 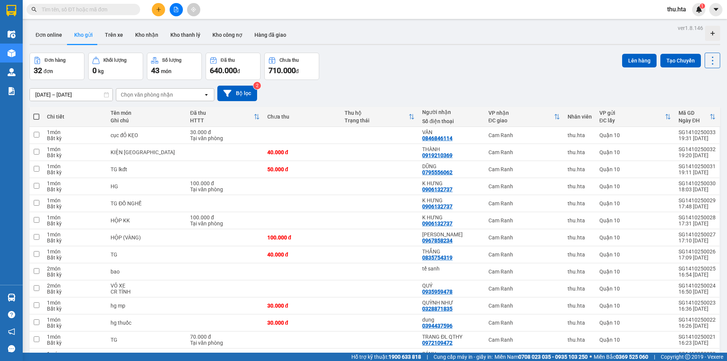 What do you see at coordinates (451, 200) in the screenshot?
I see `div: K HƯNG` at bounding box center [451, 200].